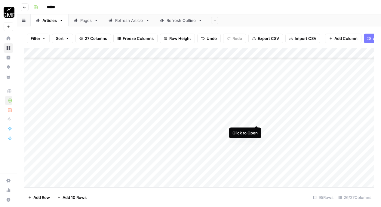 Image resolution: width=381 pixels, height=207 pixels. What do you see at coordinates (39, 198) in the screenshot?
I see `button: Add Row` at bounding box center [39, 198].